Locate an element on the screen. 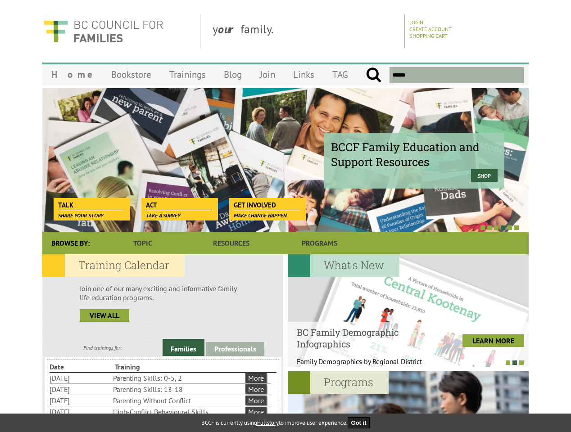  span: Take a survey is located at coordinates (163, 215).